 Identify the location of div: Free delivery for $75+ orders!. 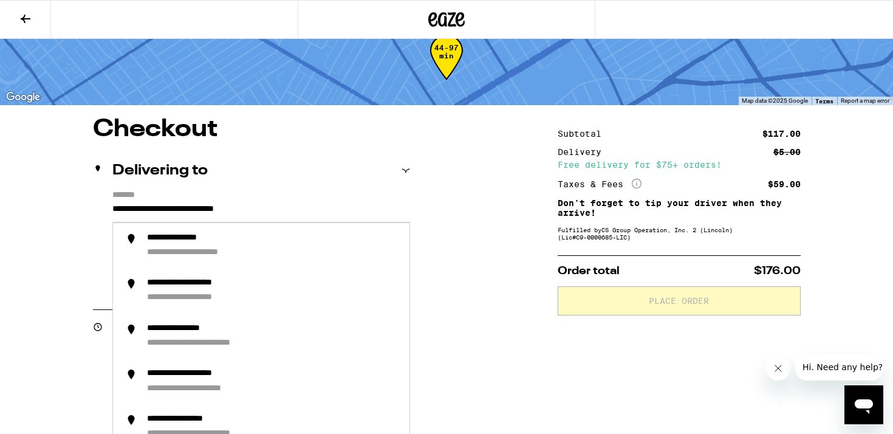
(679, 165).